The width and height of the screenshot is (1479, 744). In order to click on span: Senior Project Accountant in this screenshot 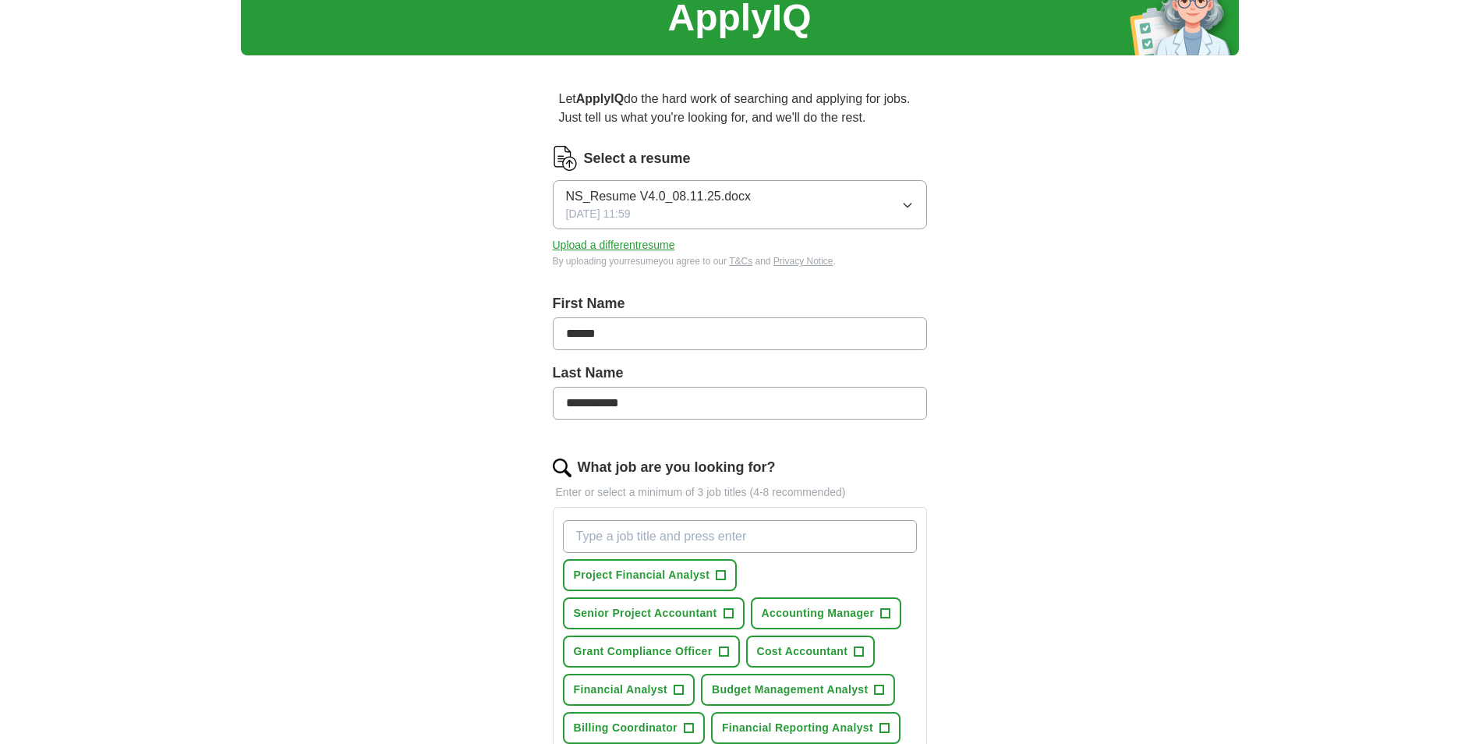, I will do `click(646, 613)`.